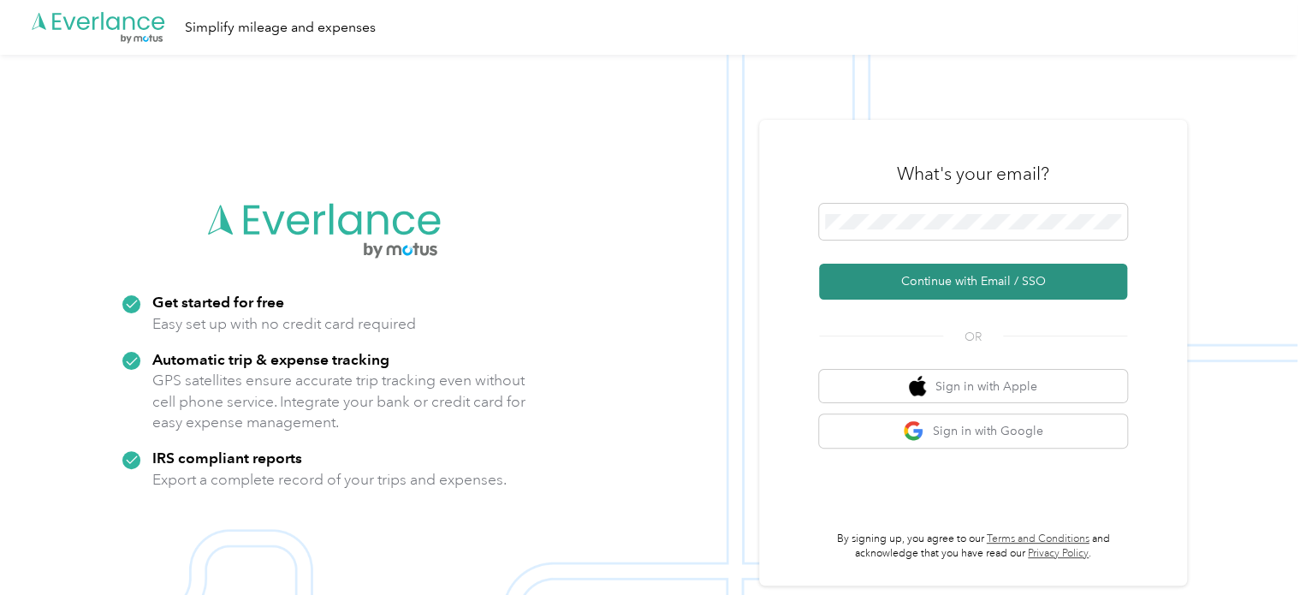 This screenshot has height=595, width=1306. What do you see at coordinates (280, 27) in the screenshot?
I see `div: Simplify mileage and expenses` at bounding box center [280, 27].